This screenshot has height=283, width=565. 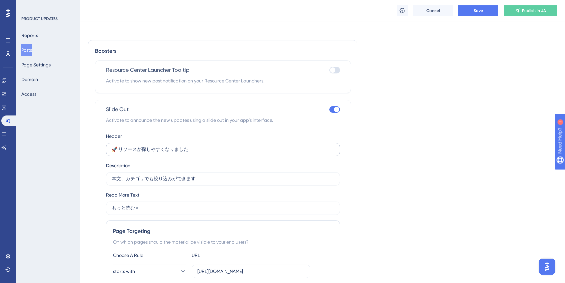 I want to click on button: Open AI Assistant Launcher, so click(x=10, y=10).